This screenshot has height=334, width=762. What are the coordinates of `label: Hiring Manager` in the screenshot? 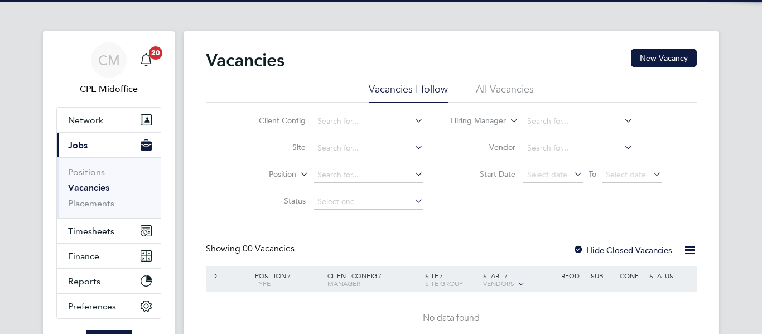 It's located at (473, 121).